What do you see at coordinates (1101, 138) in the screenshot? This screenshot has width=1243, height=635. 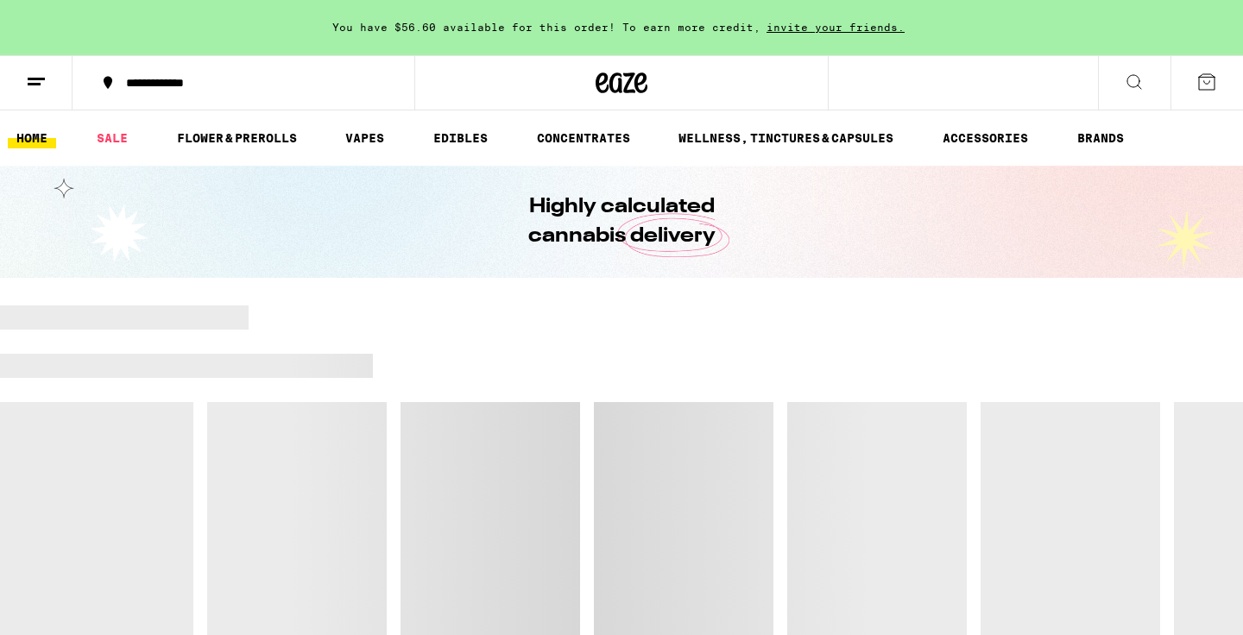 I see `a: BRANDS` at bounding box center [1101, 138].